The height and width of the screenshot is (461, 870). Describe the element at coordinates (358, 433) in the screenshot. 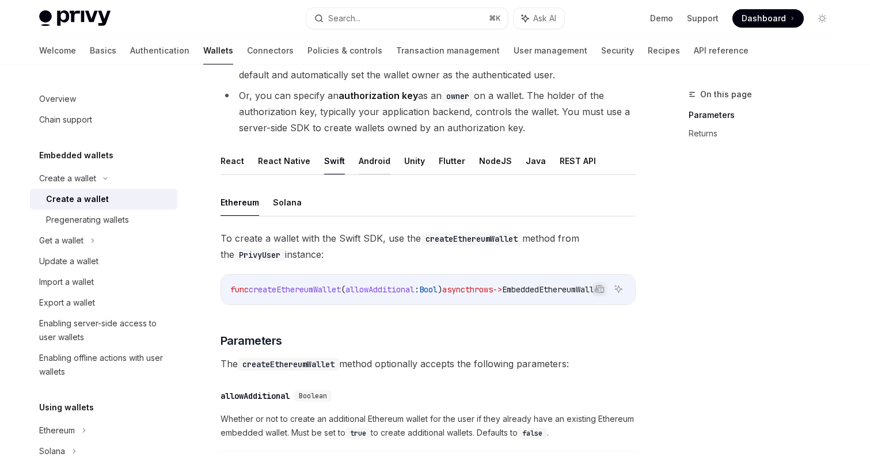

I see `code: true` at that location.